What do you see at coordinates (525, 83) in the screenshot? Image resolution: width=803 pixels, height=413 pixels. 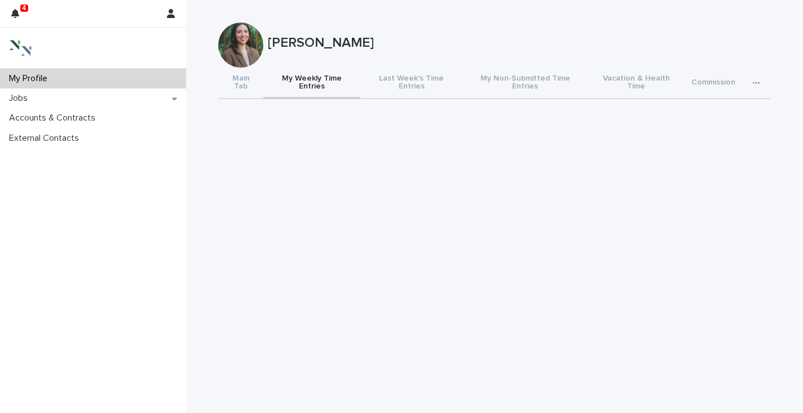 I see `button: My Non-Submitted Time Entries` at bounding box center [525, 83].